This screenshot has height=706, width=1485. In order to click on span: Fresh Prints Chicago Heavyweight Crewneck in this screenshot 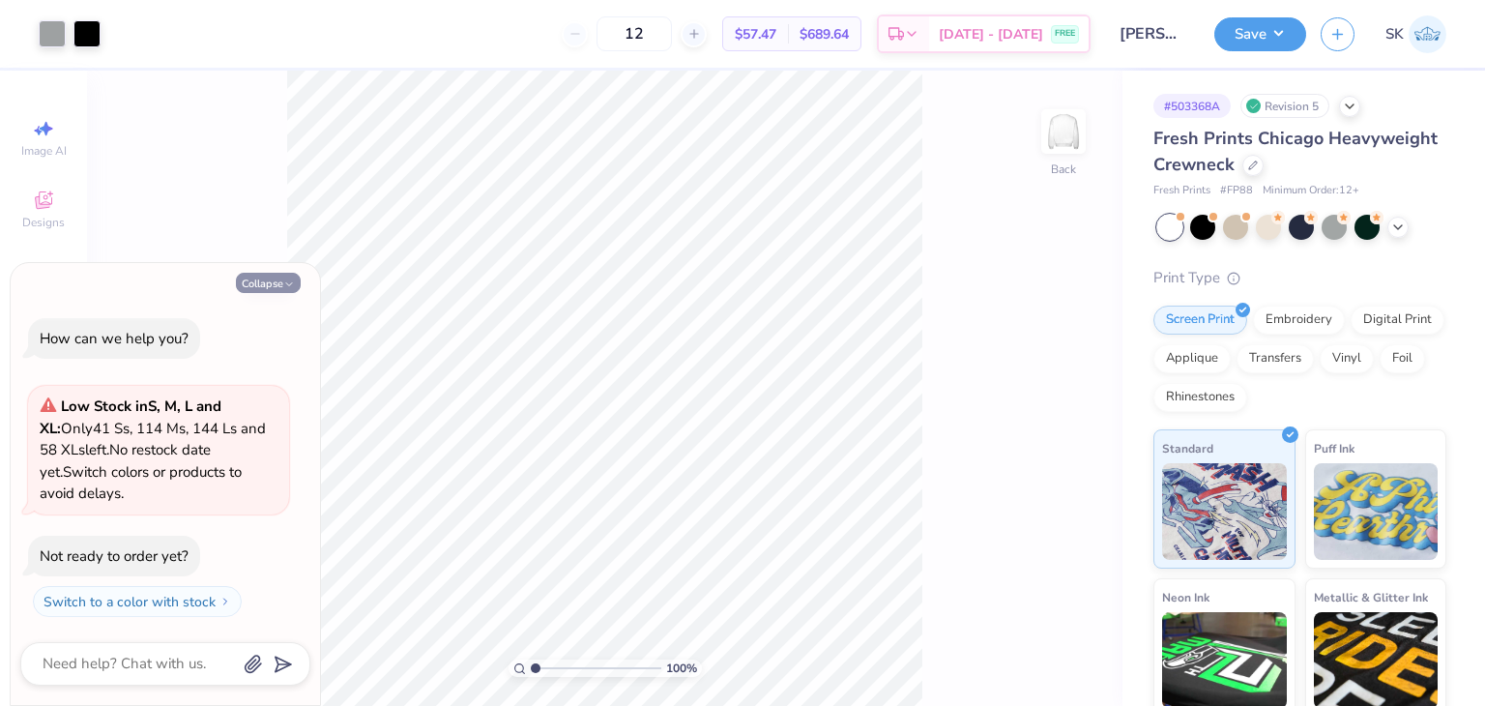, I will do `click(1295, 151)`.